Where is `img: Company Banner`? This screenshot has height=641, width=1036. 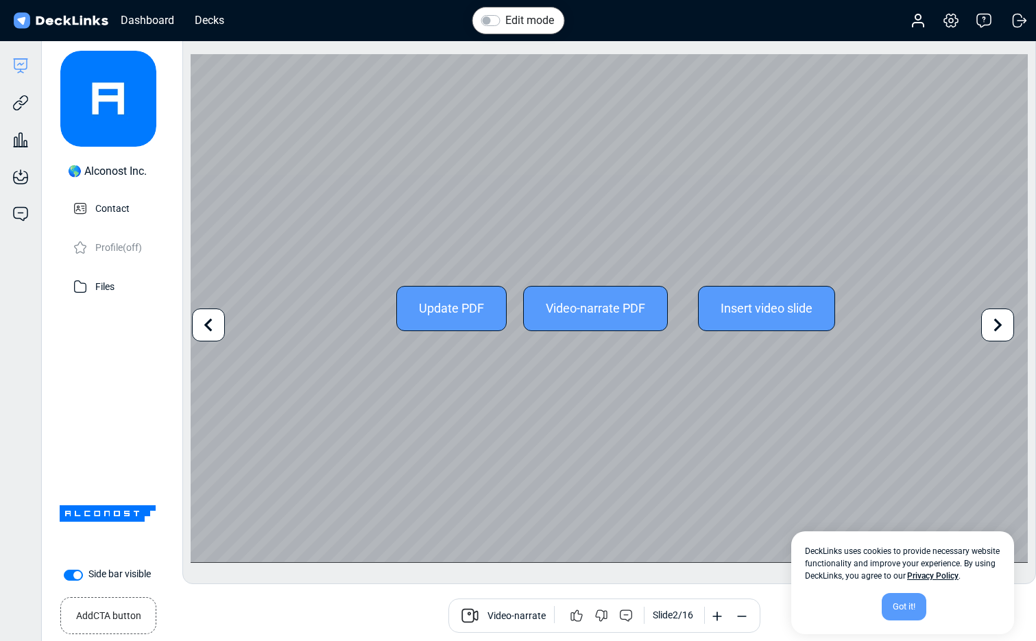 img: Company Banner is located at coordinates (108, 514).